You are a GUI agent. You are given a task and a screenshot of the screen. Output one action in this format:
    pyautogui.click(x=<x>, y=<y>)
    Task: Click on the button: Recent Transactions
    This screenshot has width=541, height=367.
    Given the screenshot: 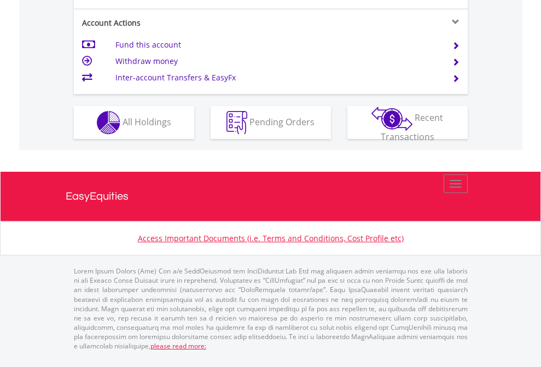 What is the action you would take?
    pyautogui.click(x=408, y=123)
    